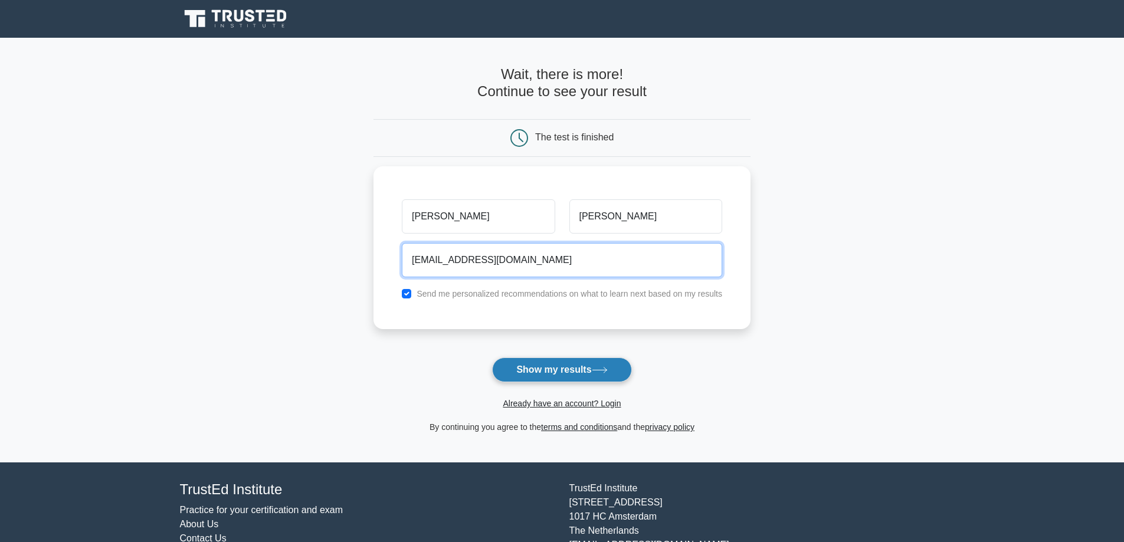  Describe the element at coordinates (562, 403) in the screenshot. I see `a: Already have an account? Login` at that location.